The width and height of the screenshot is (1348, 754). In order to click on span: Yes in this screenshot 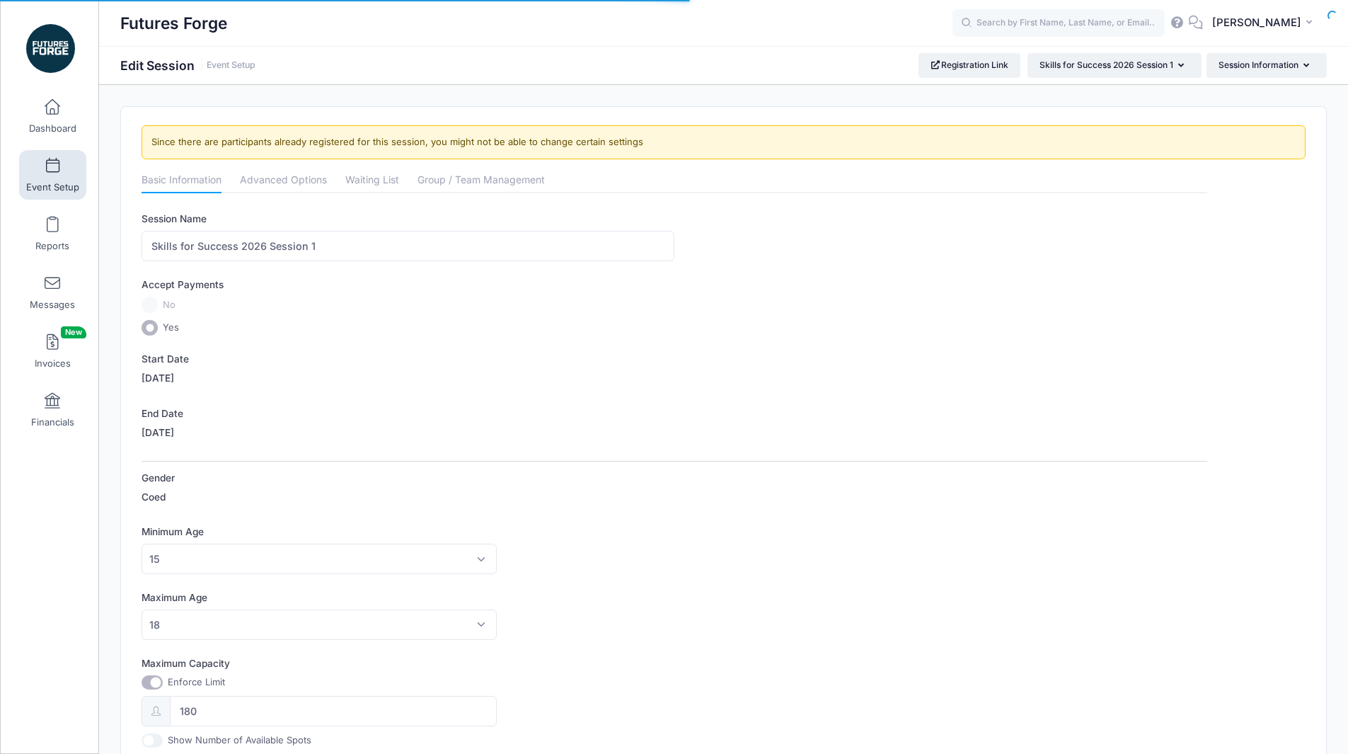, I will do `click(171, 328)`.